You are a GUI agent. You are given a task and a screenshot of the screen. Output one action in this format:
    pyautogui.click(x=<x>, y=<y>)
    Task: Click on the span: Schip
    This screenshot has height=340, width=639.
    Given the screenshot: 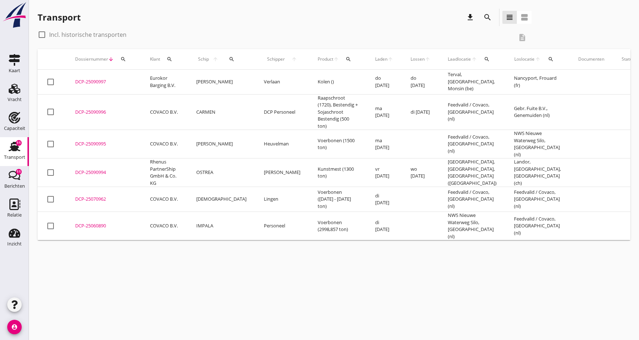 What is the action you would take?
    pyautogui.click(x=203, y=59)
    